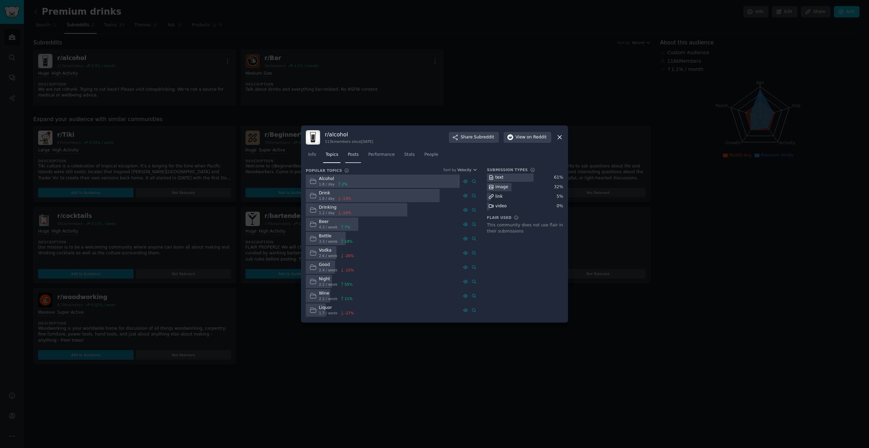 The image size is (869, 448). Describe the element at coordinates (324, 170) in the screenshot. I see `h3: Popular Topics` at that location.